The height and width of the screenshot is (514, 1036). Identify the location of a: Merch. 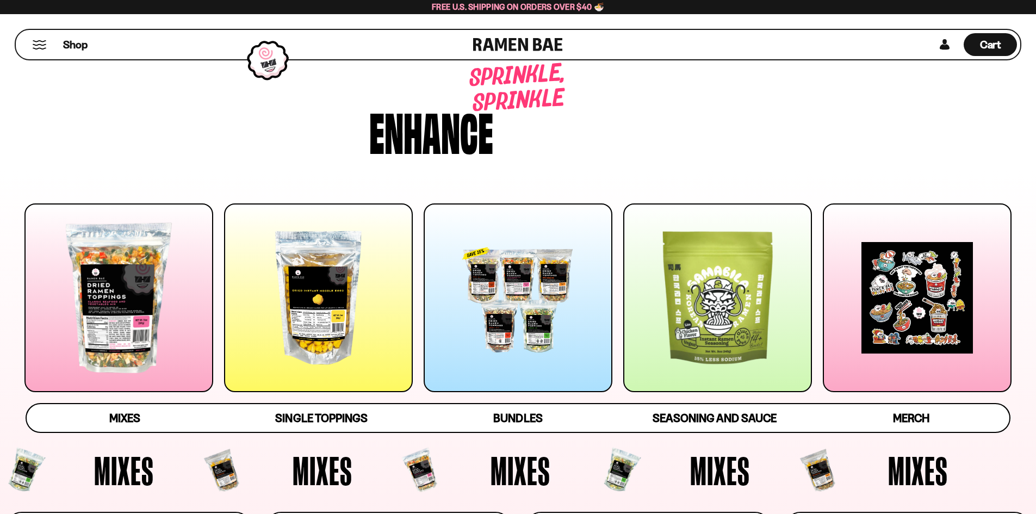
(911, 417).